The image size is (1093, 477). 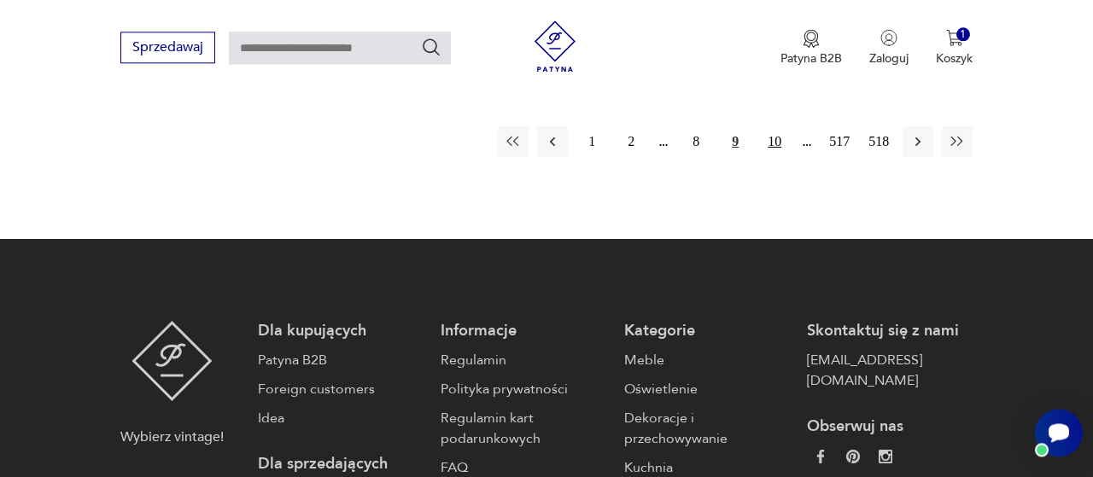 I want to click on img: da9060093f698e4c3cedc1453eec5031.webp, so click(x=820, y=457).